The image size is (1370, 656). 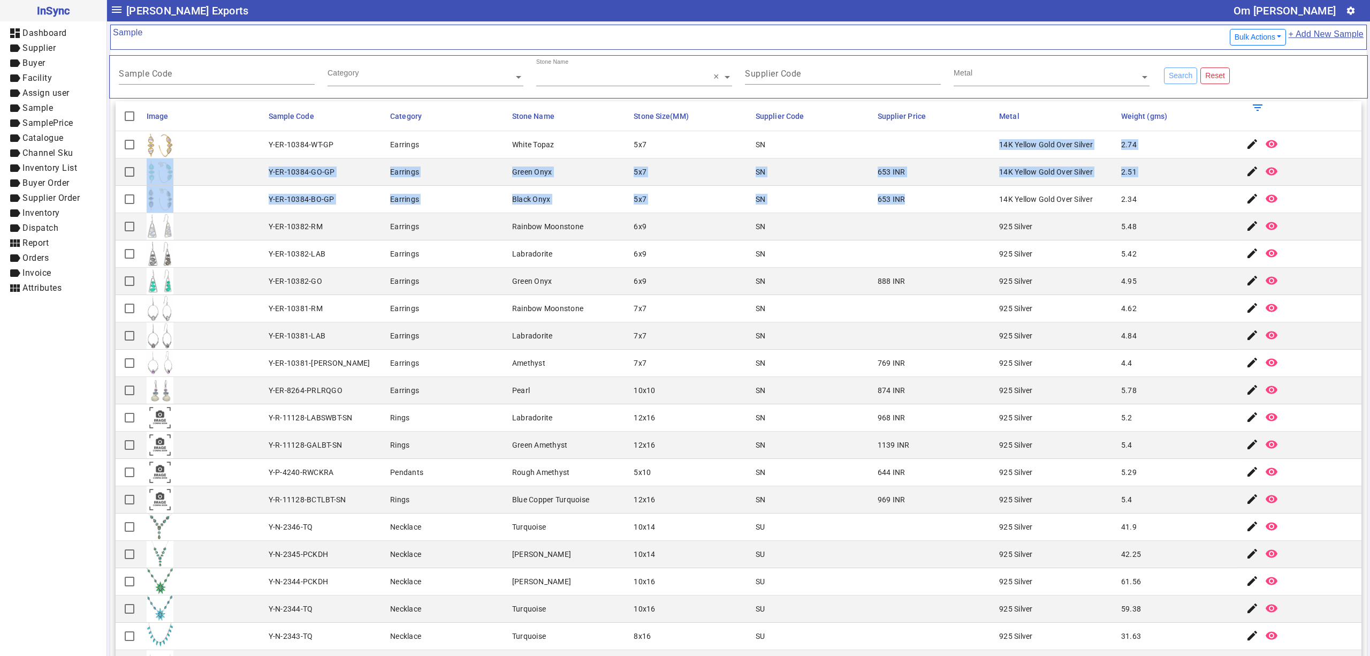 I want to click on span: Stone Size(MM), so click(x=661, y=116).